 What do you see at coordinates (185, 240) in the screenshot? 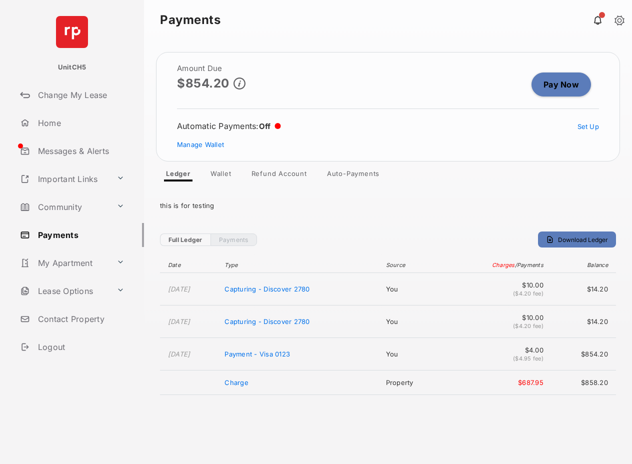
I see `a: Full Ledger` at bounding box center [185, 240].